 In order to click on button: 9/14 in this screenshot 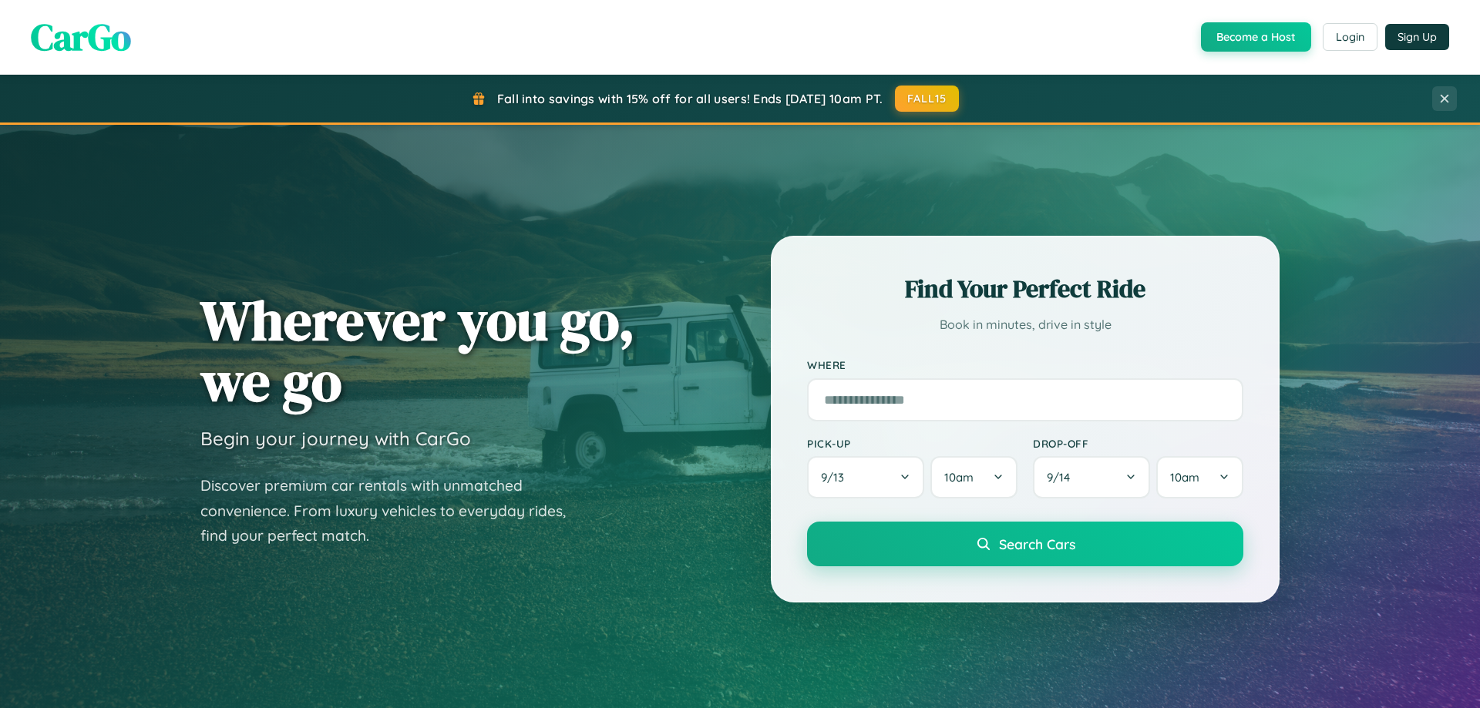, I will do `click(1091, 477)`.